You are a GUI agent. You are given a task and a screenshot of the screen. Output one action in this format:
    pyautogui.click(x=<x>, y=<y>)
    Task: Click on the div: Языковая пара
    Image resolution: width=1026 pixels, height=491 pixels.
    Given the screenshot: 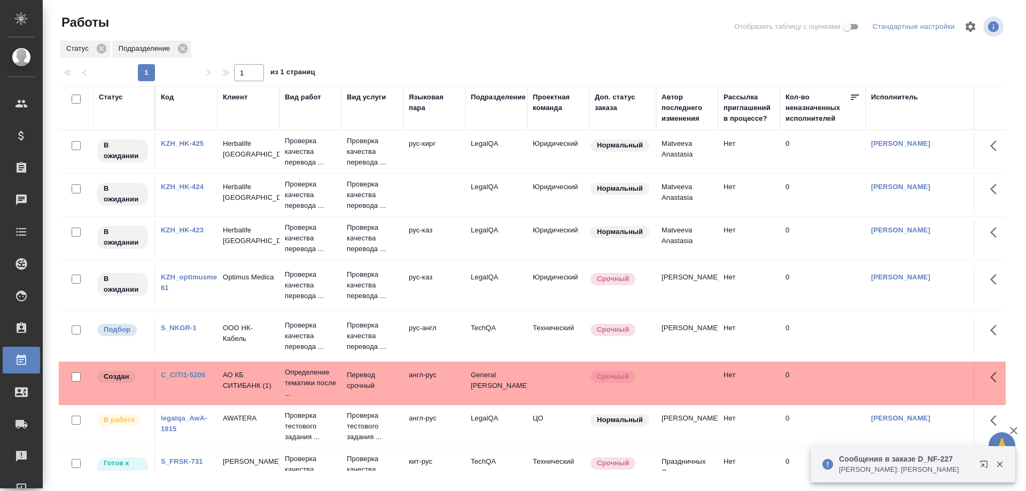 What is the action you would take?
    pyautogui.click(x=434, y=103)
    